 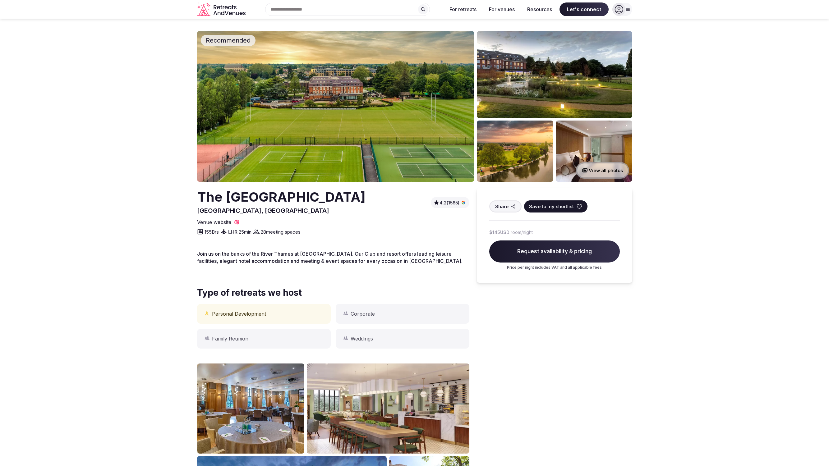 I want to click on span: 28 meeting spaces, so click(x=281, y=232).